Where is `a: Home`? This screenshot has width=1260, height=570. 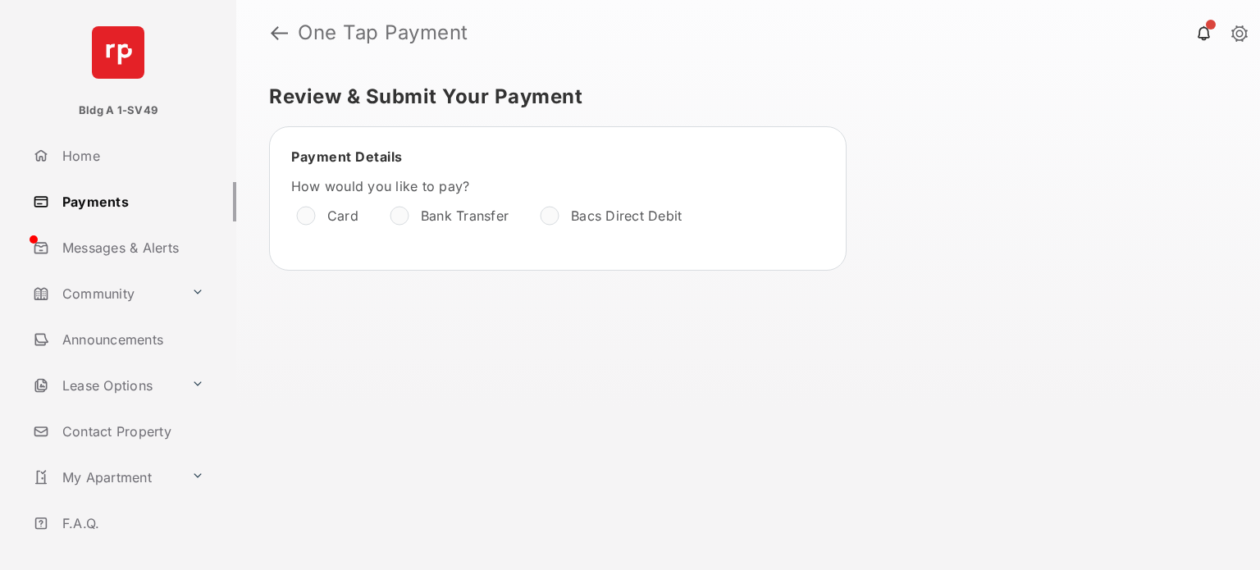 a: Home is located at coordinates (131, 156).